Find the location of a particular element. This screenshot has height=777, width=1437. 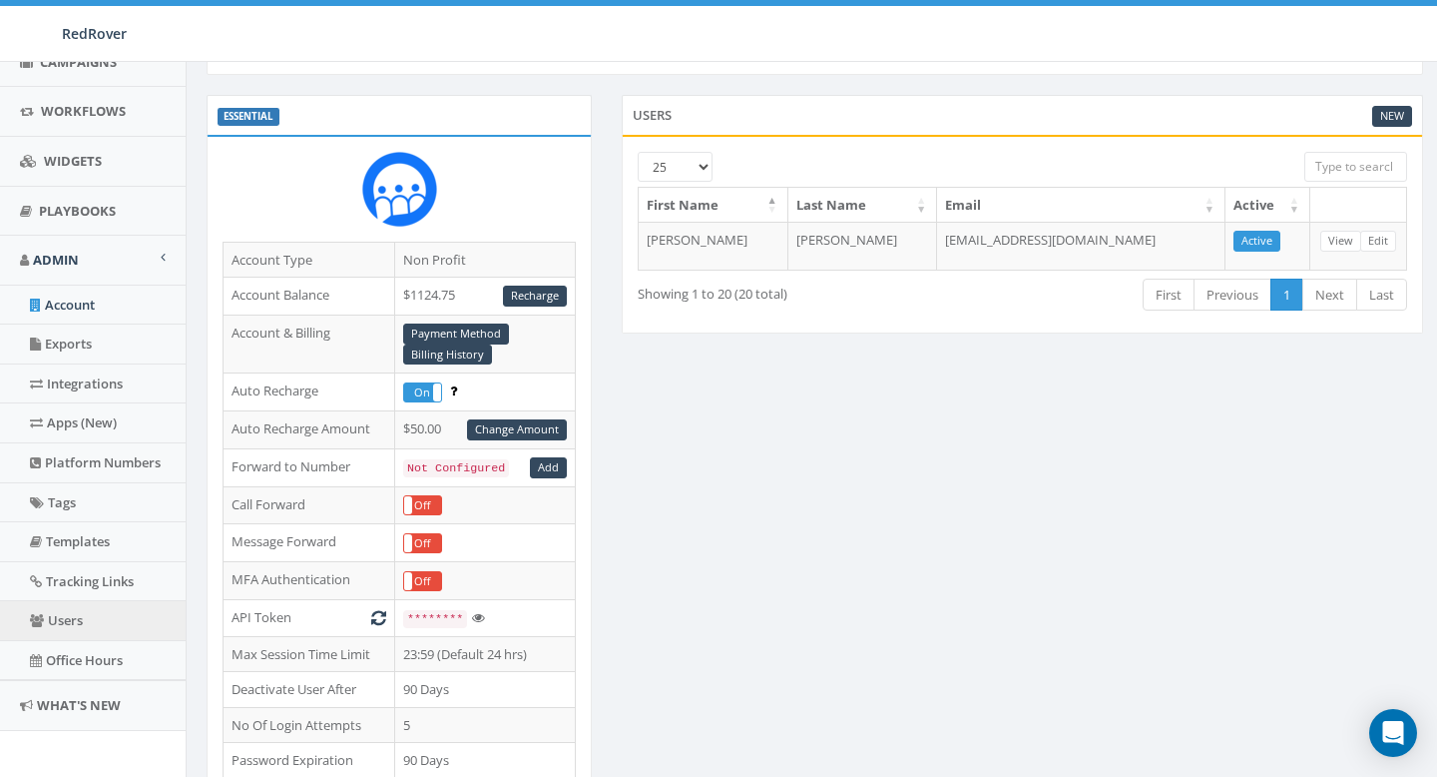

label: On is located at coordinates (422, 392).